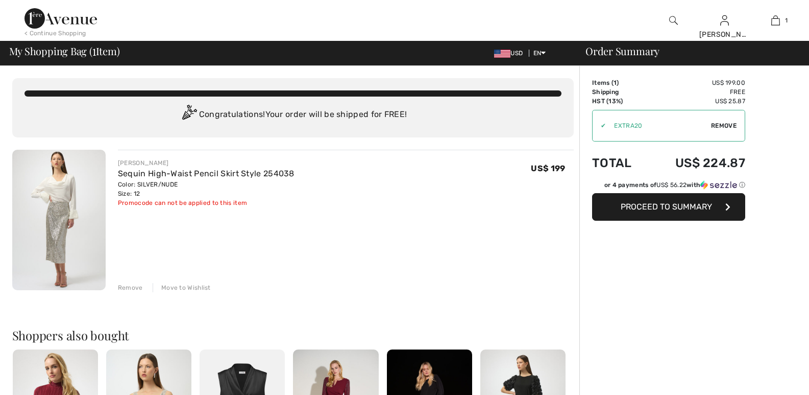 This screenshot has width=809, height=395. I want to click on div: Promocode can not be applied to this item, so click(206, 203).